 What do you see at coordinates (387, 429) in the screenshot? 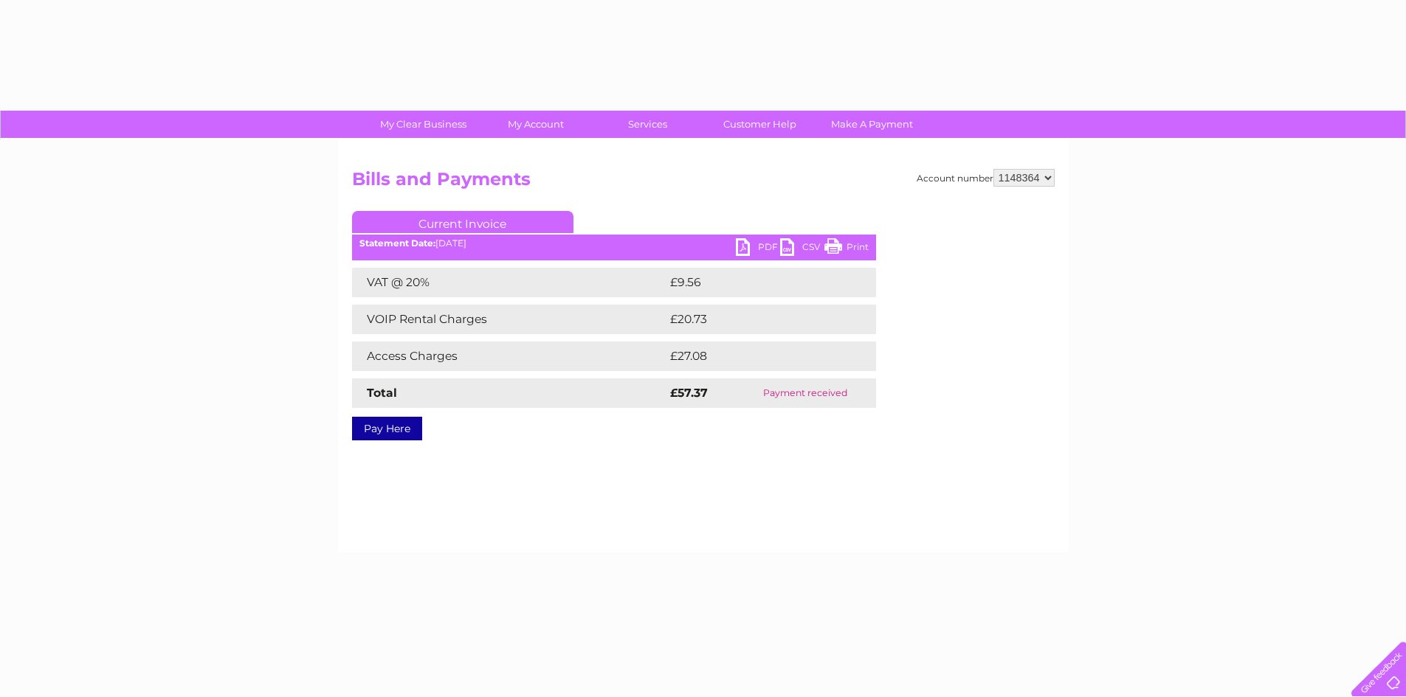
I see `a: Pay Here` at bounding box center [387, 429].